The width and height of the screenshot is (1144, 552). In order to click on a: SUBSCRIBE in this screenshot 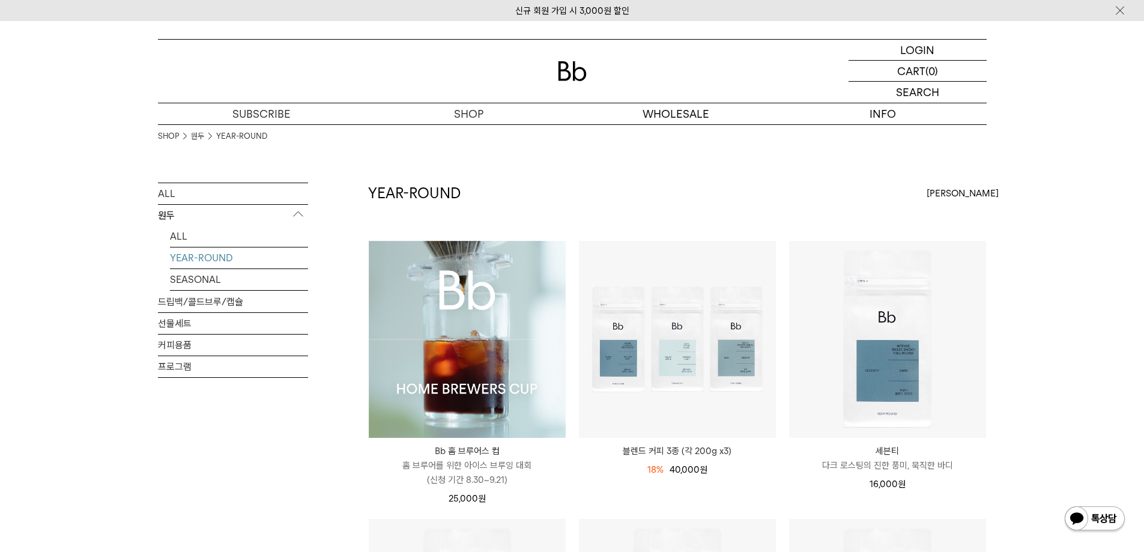, I will do `click(261, 114)`.